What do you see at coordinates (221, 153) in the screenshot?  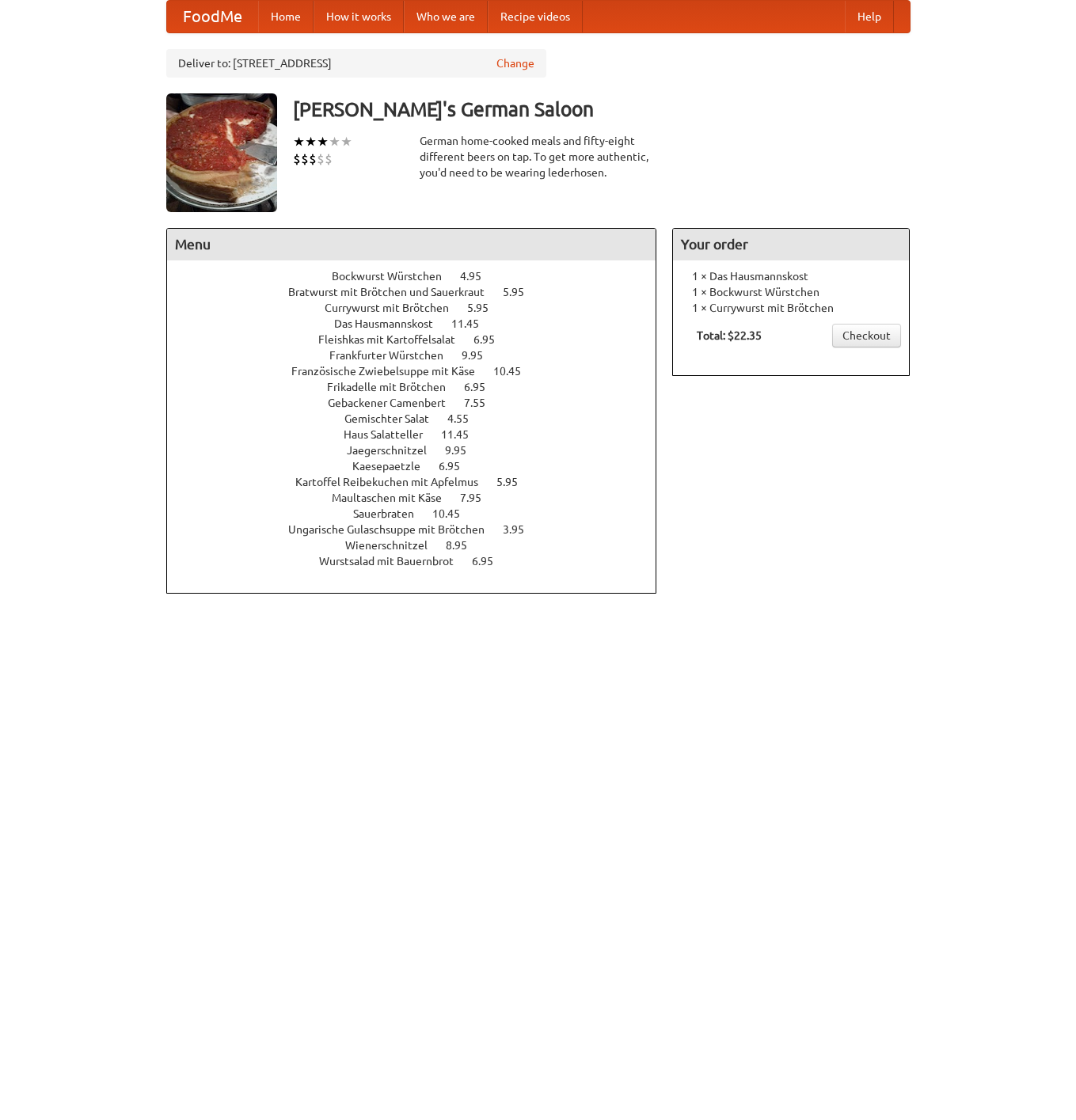 I see `img: angular.jpg` at bounding box center [221, 153].